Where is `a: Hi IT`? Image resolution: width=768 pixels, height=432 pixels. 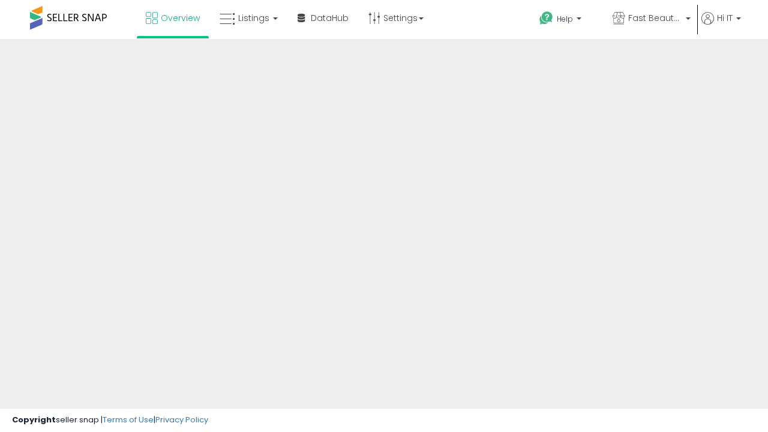
a: Hi IT is located at coordinates (722, 25).